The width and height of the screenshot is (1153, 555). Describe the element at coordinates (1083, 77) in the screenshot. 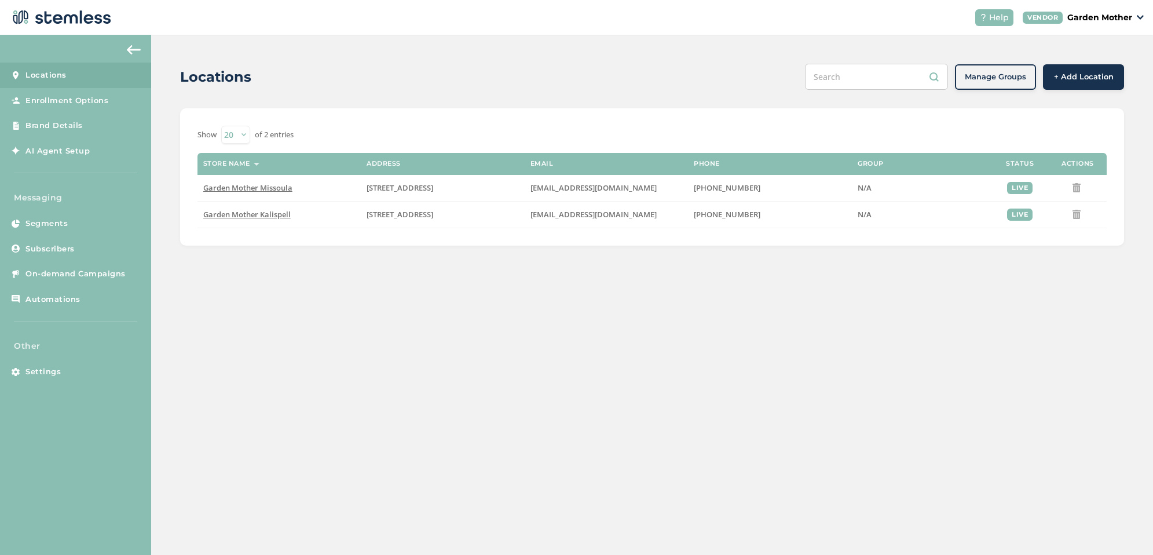

I see `span: + Add Location` at that location.